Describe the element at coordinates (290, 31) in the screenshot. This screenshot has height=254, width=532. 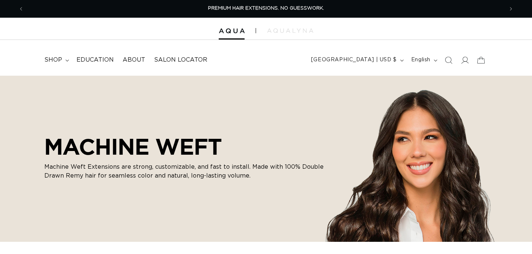
I see `img: aqualyna.com` at that location.